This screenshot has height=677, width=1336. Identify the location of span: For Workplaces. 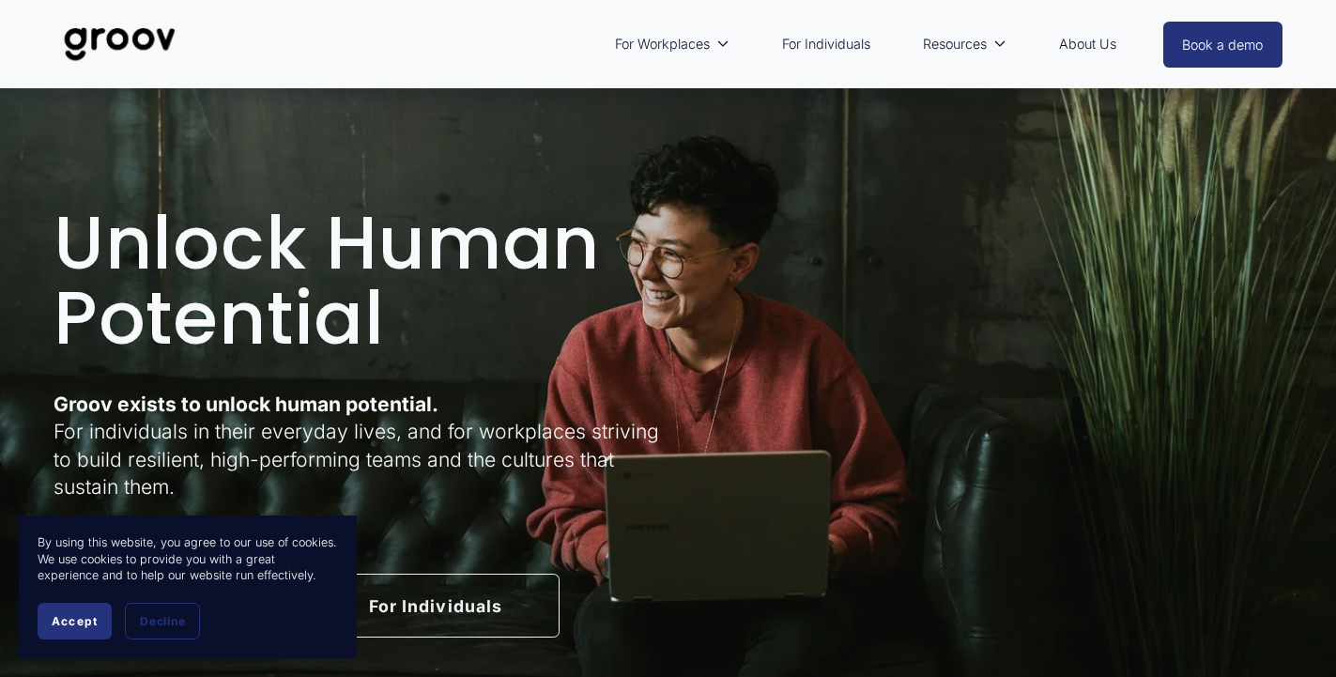
(662, 44).